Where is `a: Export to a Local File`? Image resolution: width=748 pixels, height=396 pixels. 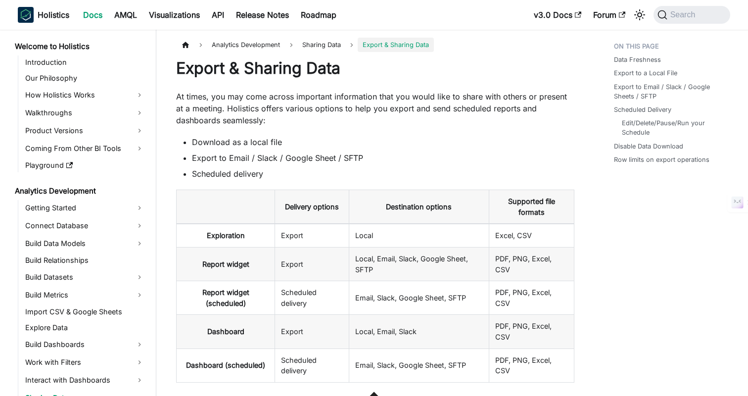 a: Export to a Local File is located at coordinates (645, 73).